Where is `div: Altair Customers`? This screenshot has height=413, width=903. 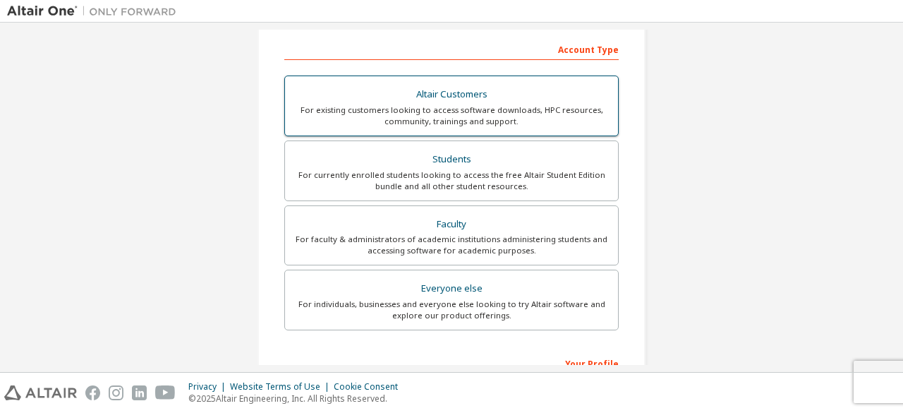 div: Altair Customers is located at coordinates (451, 95).